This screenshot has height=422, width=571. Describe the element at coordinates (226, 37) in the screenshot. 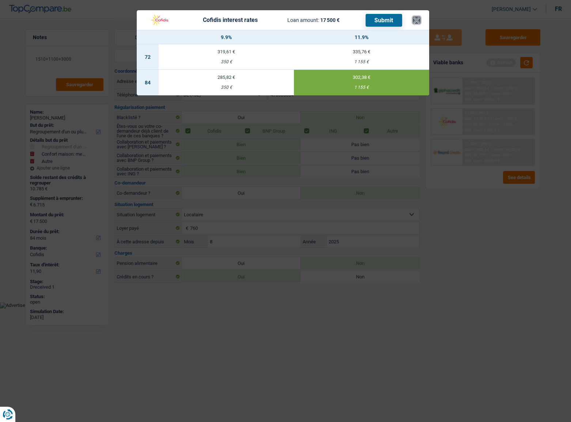

I see `th: 9.9%` at that location.